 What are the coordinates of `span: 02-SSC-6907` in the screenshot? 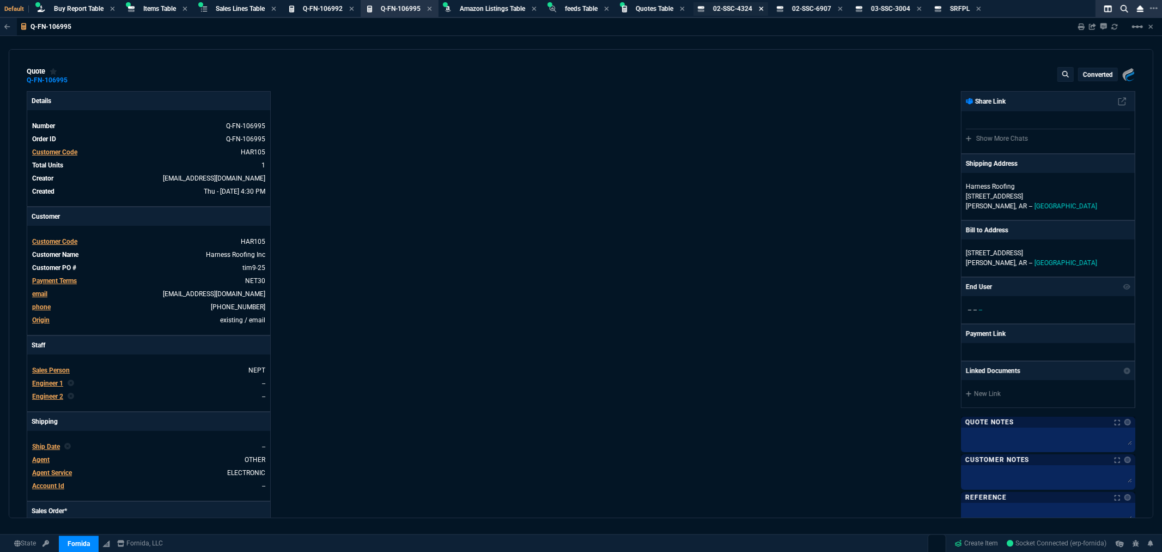 It's located at (812, 9).